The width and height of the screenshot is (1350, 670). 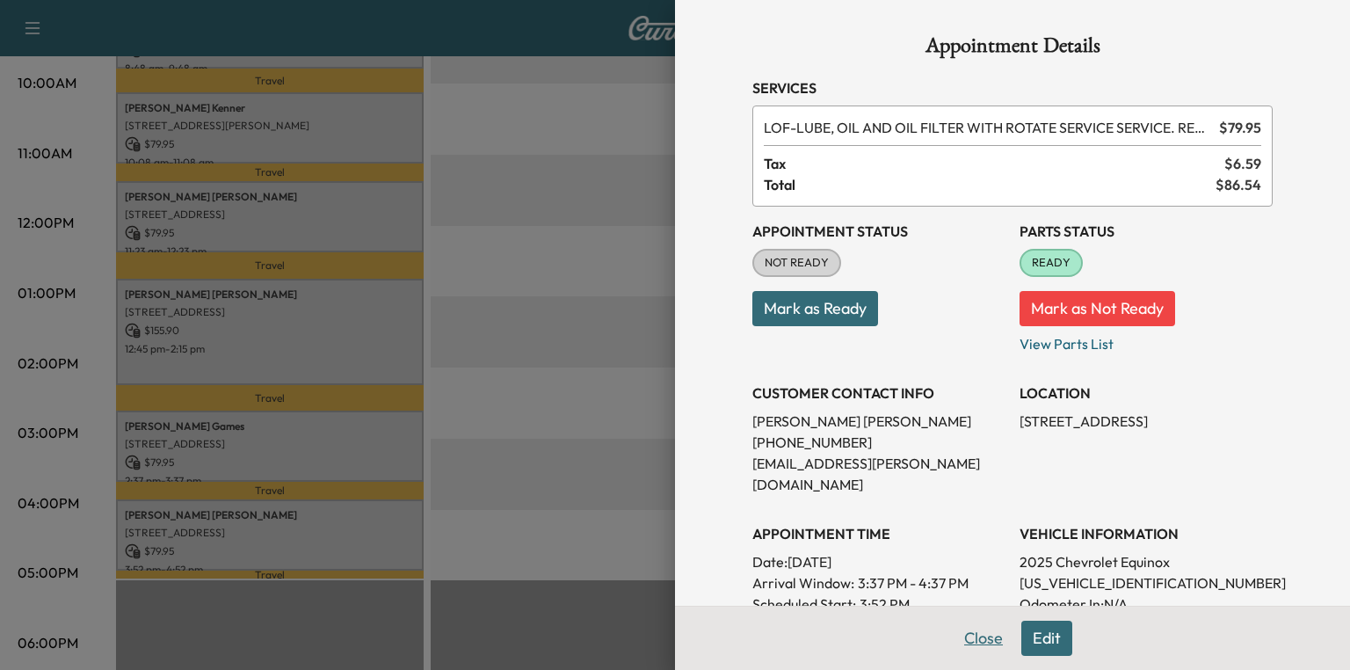 I want to click on p: 2025 Chevrolet Equinox, so click(x=1146, y=562).